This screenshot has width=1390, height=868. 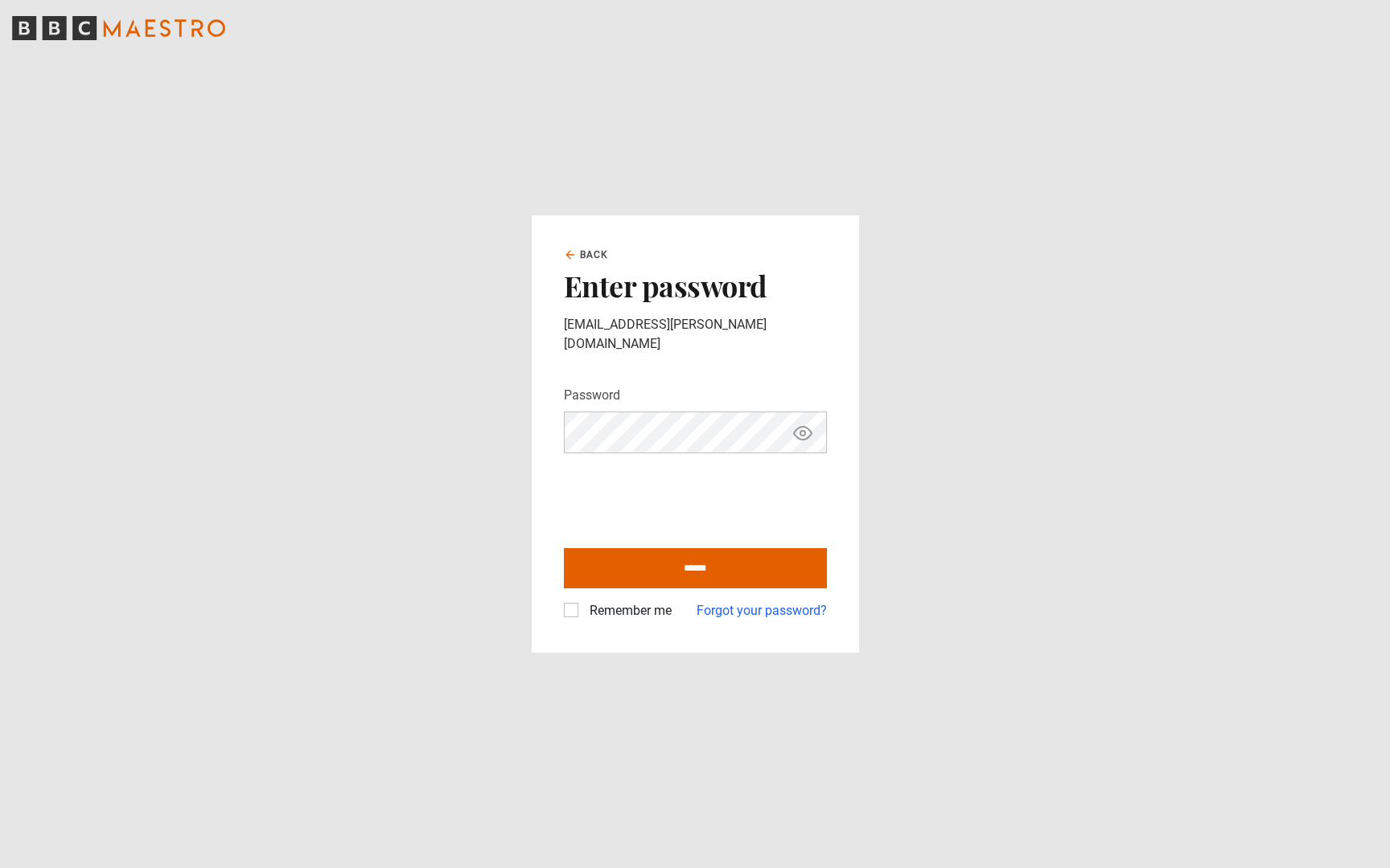 I want to click on svg: BBC Maestro, so click(x=118, y=28).